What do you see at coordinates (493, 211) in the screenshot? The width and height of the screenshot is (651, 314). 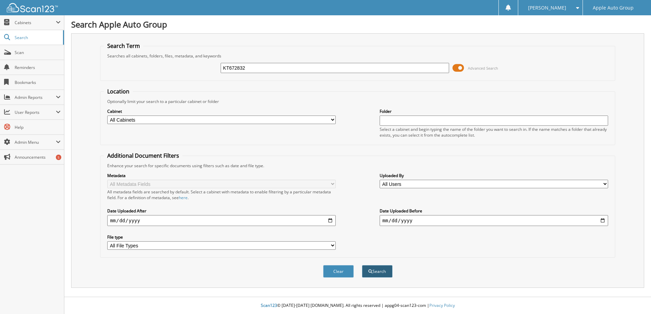 I see `label: Date Uploaded Before` at bounding box center [493, 211].